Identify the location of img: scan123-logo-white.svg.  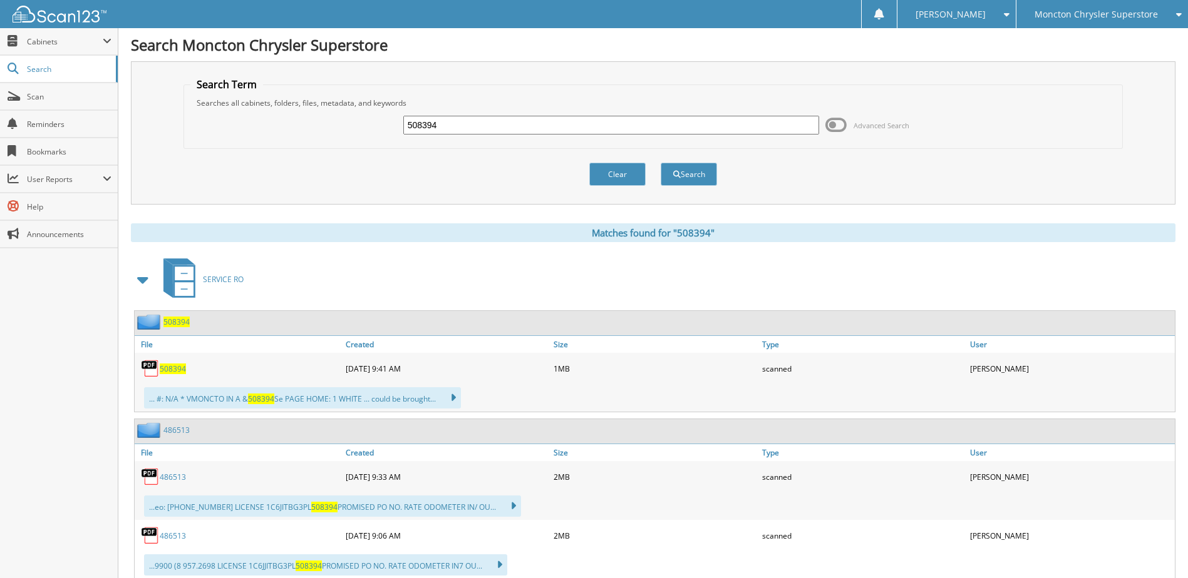
(59, 14).